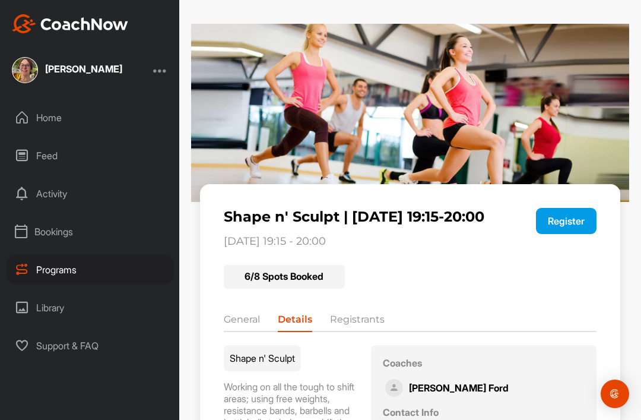 This screenshot has height=420, width=641. Describe the element at coordinates (484, 363) in the screenshot. I see `p: Coaches` at that location.